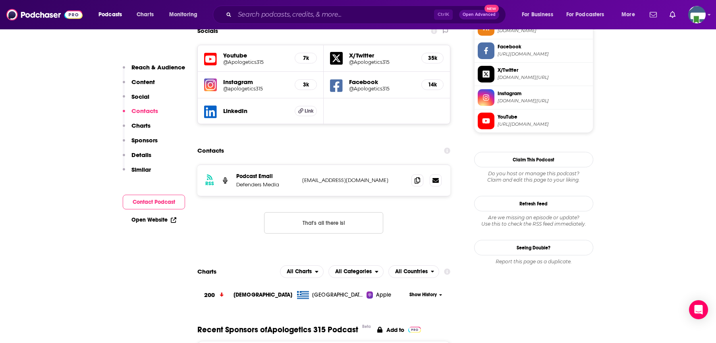  Describe the element at coordinates (145, 15) in the screenshot. I see `a: Charts` at that location.